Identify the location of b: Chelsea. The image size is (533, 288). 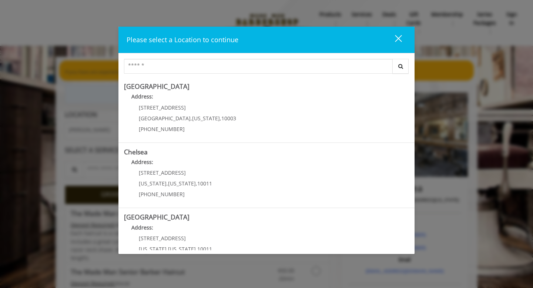
(136, 152).